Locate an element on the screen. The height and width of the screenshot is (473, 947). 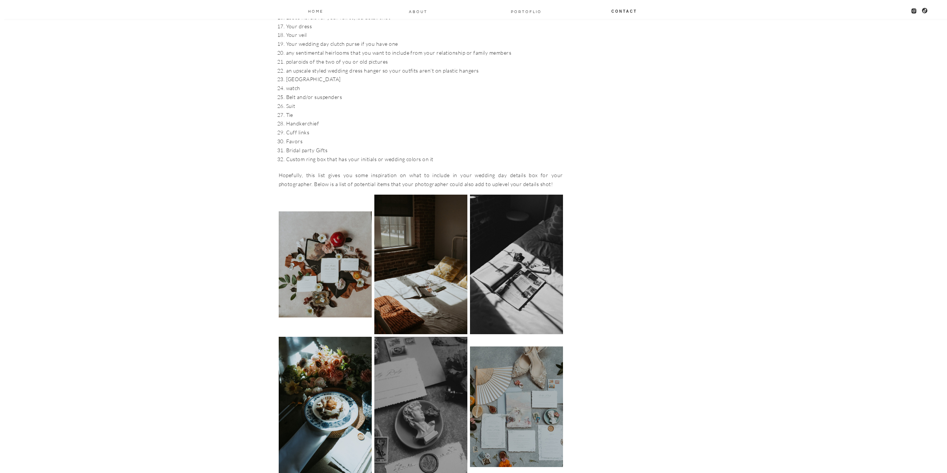
img: 32 things to pack for your wedding day detail photos 2 is located at coordinates (325, 264).